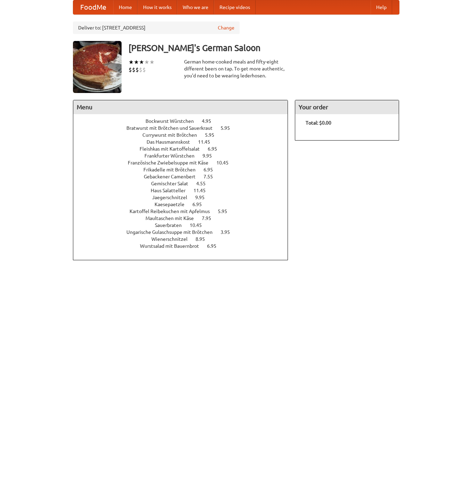 The width and height of the screenshot is (472, 491). What do you see at coordinates (196, 7) in the screenshot?
I see `a: Who we are` at bounding box center [196, 7].